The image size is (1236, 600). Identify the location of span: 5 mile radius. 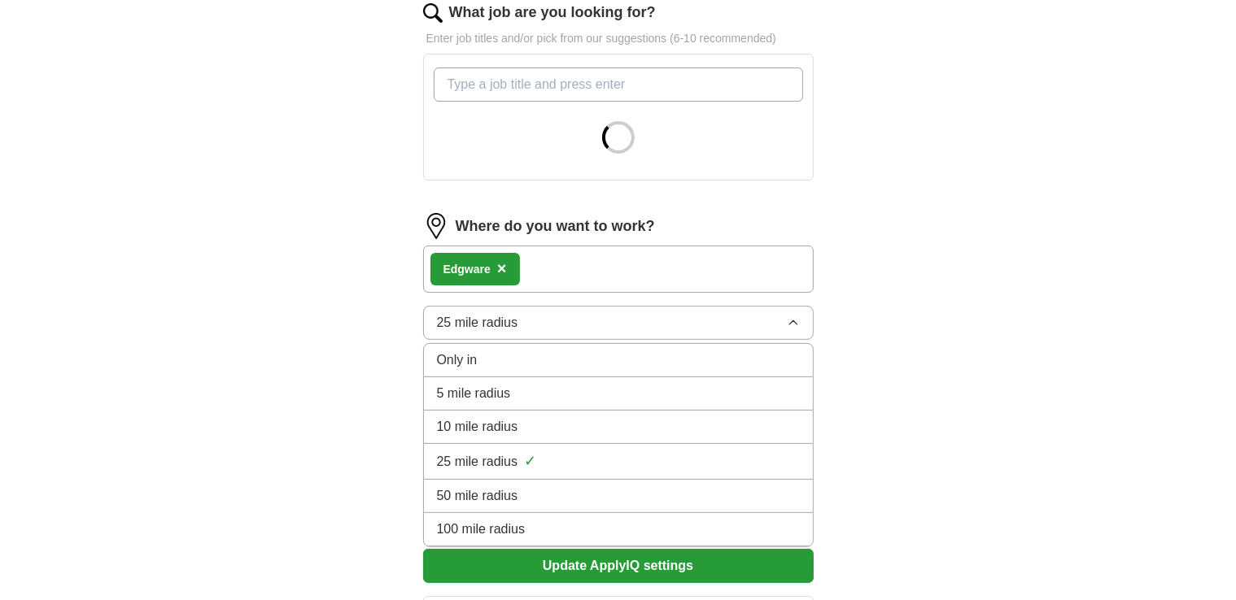
(473, 394).